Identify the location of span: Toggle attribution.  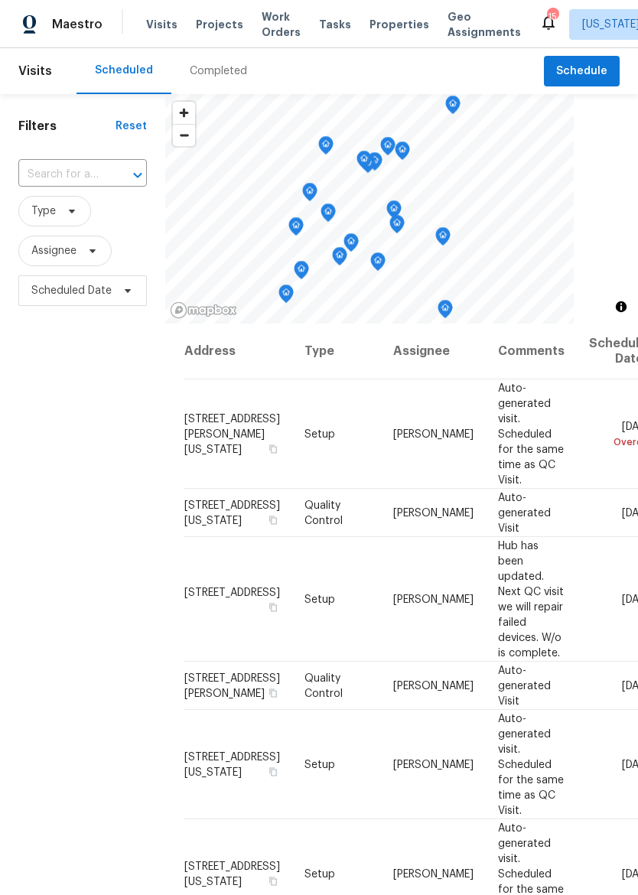
(621, 307).